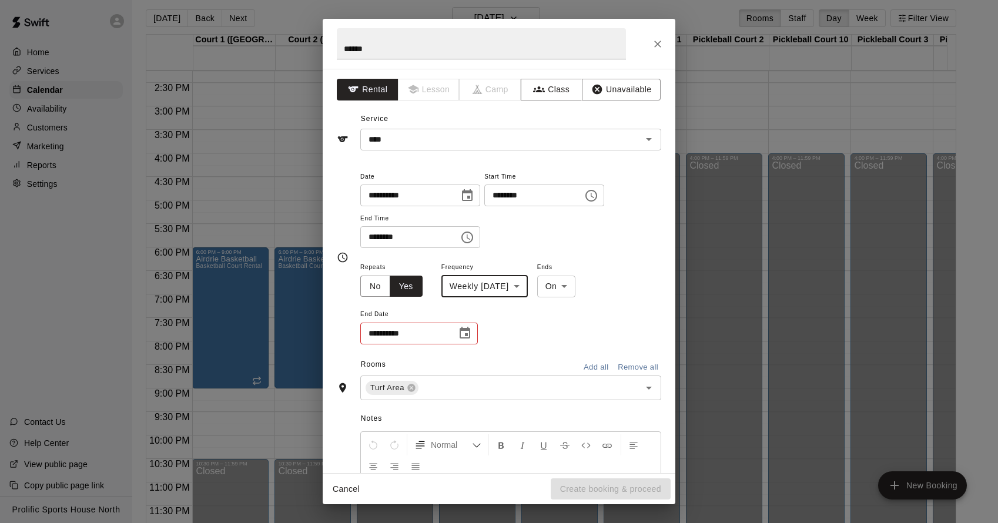 This screenshot has width=998, height=523. I want to click on svg: Timing, so click(343, 257).